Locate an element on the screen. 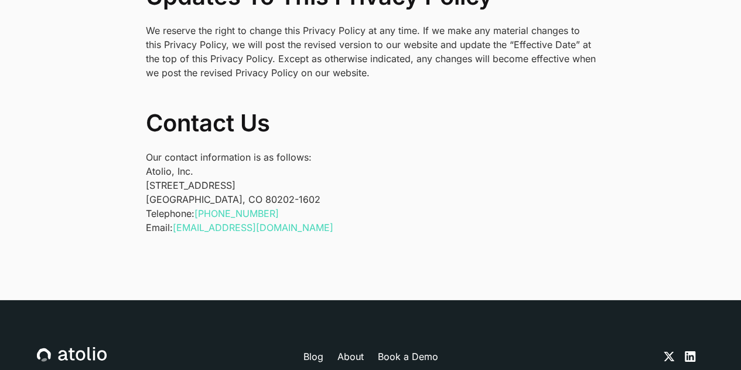 This screenshot has height=370, width=741. a: About is located at coordinates (350, 356).